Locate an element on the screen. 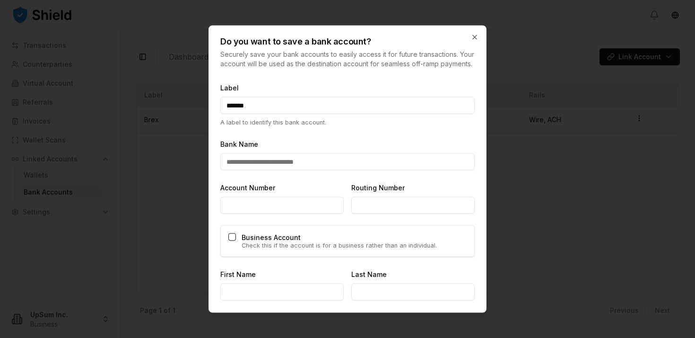 The height and width of the screenshot is (338, 695). label: Last Name is located at coordinates (369, 274).